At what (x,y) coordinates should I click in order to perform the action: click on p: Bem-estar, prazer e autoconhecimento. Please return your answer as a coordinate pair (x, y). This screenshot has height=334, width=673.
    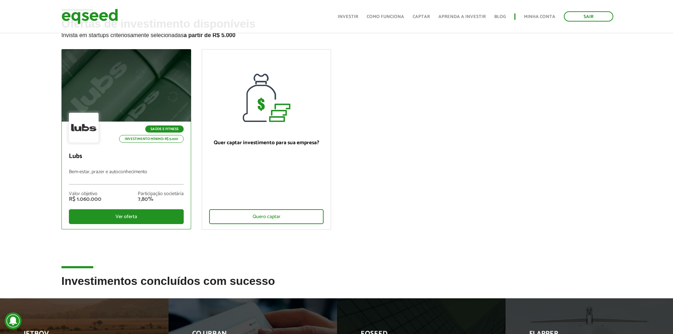
    Looking at the image, I should click on (126, 177).